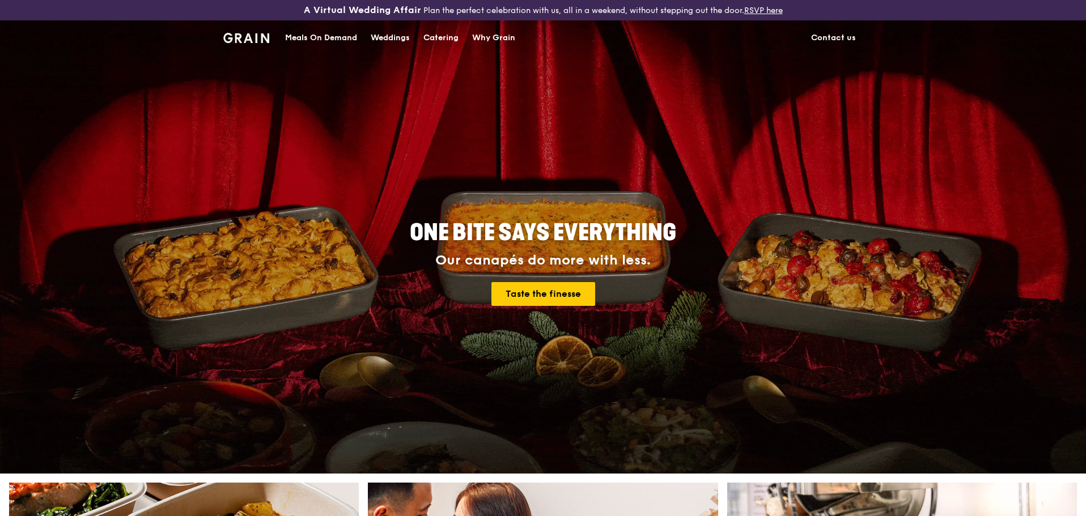  I want to click on div: Our canapés do more with less., so click(543, 261).